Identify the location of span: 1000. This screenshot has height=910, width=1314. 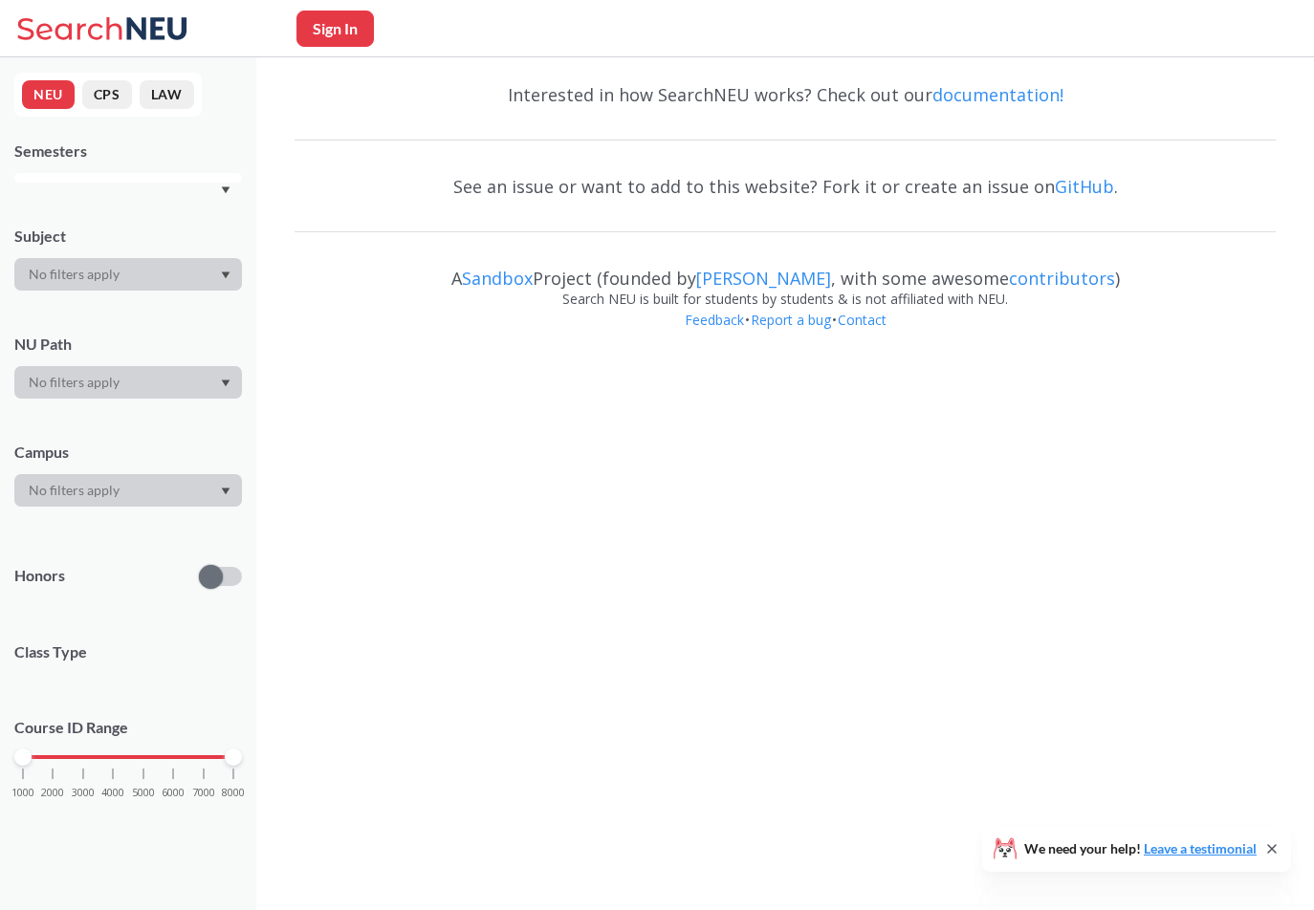
(23, 793).